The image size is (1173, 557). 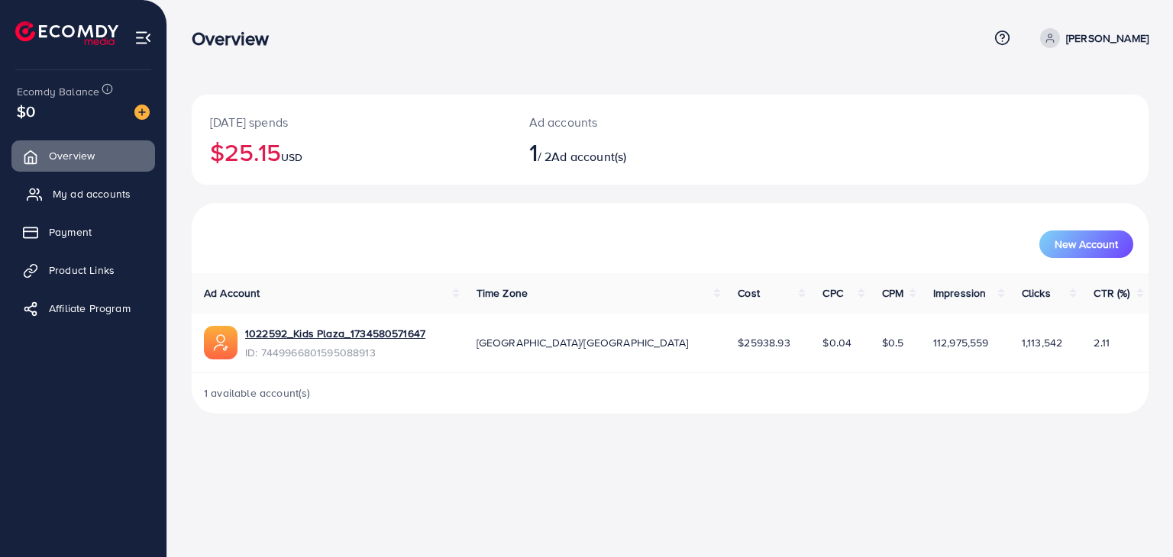 I want to click on span: Clicks, so click(x=1036, y=293).